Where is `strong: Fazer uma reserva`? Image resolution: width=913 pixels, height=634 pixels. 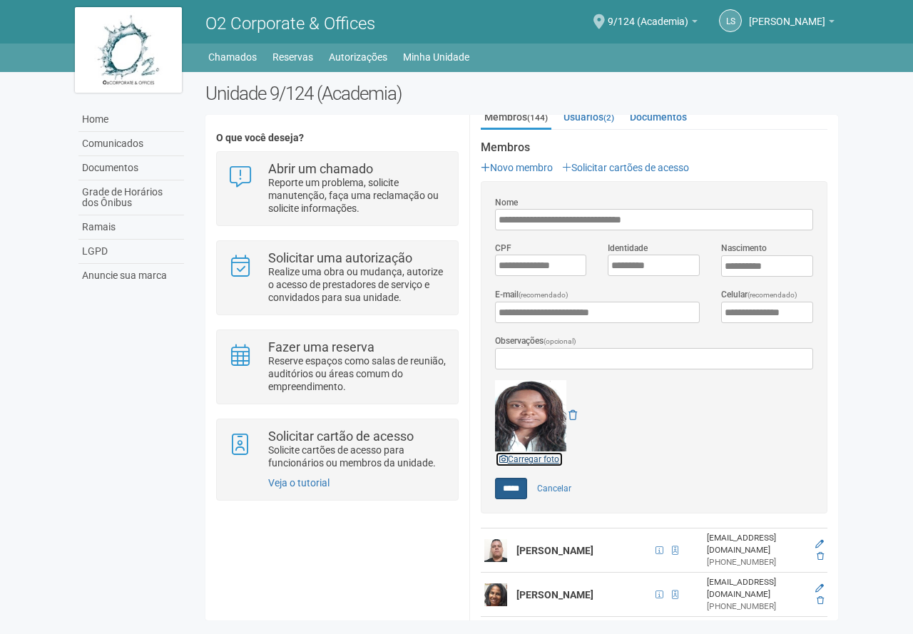 strong: Fazer uma reserva is located at coordinates (321, 347).